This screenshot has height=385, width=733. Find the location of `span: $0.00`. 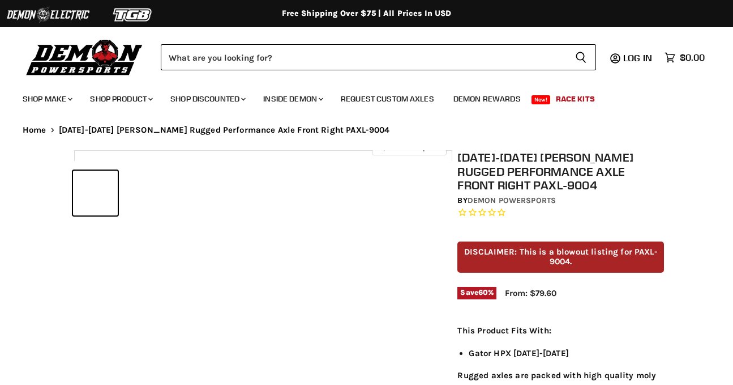

span: $0.00 is located at coordinates (693, 57).